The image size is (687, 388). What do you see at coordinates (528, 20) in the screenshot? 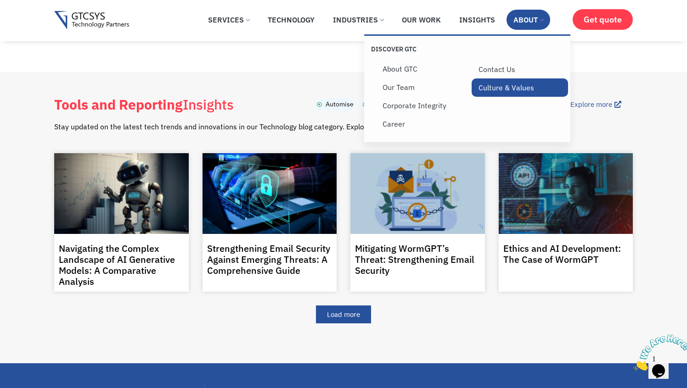
I see `a: About` at bounding box center [528, 20].